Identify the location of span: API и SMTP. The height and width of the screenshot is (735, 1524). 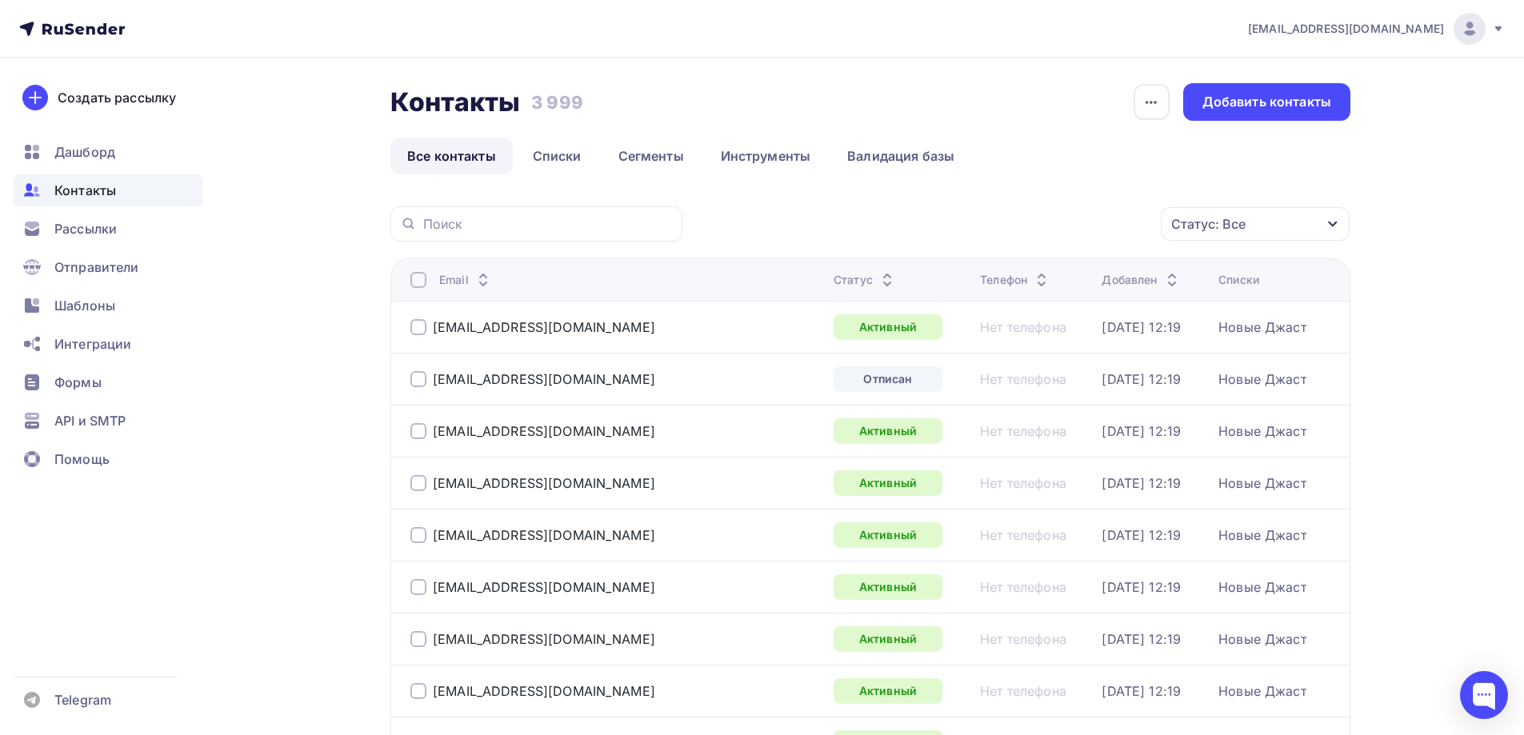
(90, 421).